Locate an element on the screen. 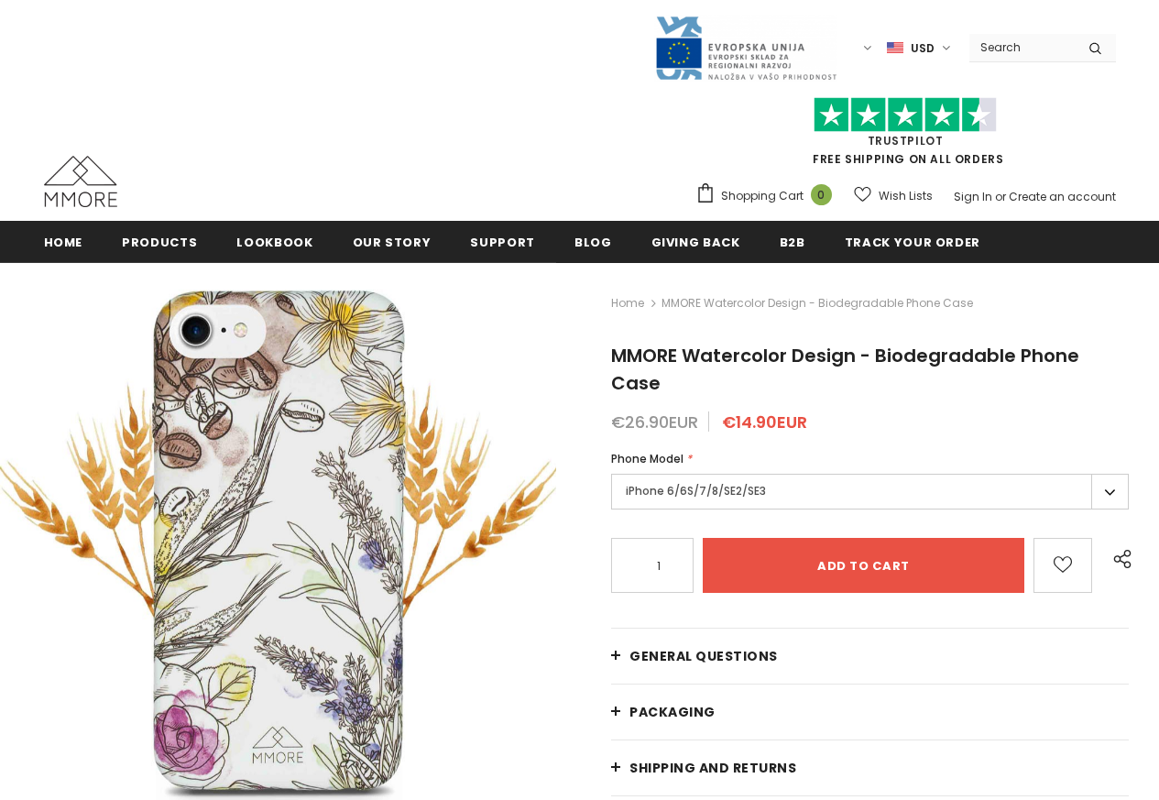 This screenshot has width=1159, height=800. label: iPhone 6/6S/7/8/SE2/SE3 is located at coordinates (869, 491).